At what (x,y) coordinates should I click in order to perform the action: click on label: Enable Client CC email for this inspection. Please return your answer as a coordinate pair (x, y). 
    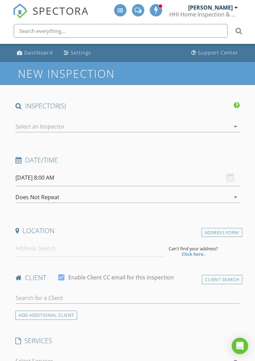
    Looking at the image, I should click on (121, 277).